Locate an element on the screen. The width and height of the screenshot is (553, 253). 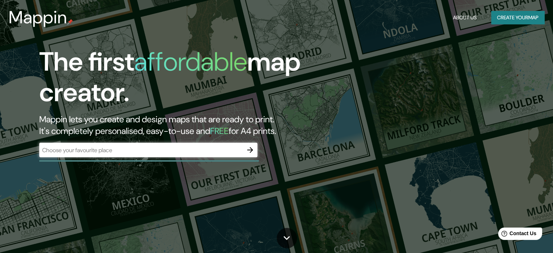
h2: Mappin lets you create and design maps that are ready to print. It's completely personalised, eas... is located at coordinates (177, 125).